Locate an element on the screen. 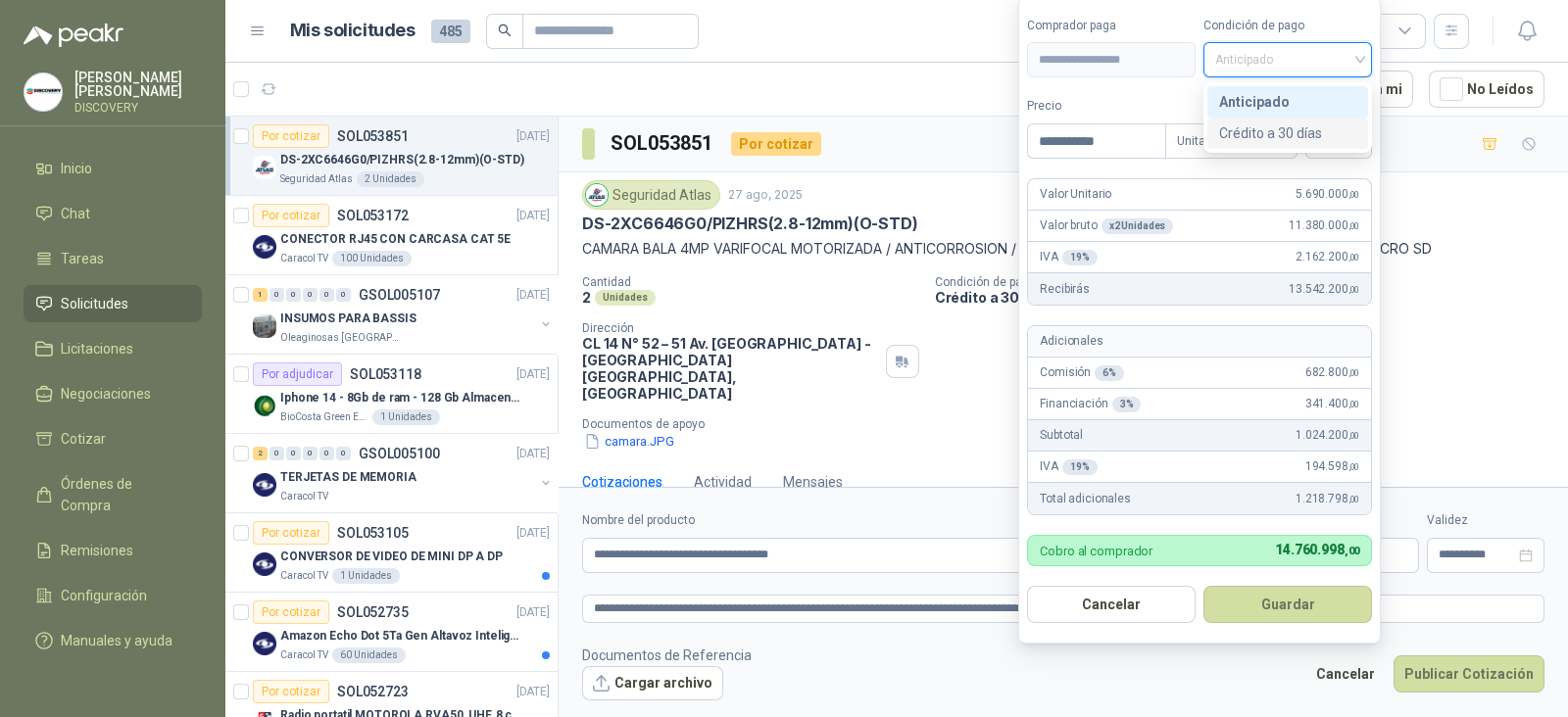  span: Configuración is located at coordinates (104, 596).